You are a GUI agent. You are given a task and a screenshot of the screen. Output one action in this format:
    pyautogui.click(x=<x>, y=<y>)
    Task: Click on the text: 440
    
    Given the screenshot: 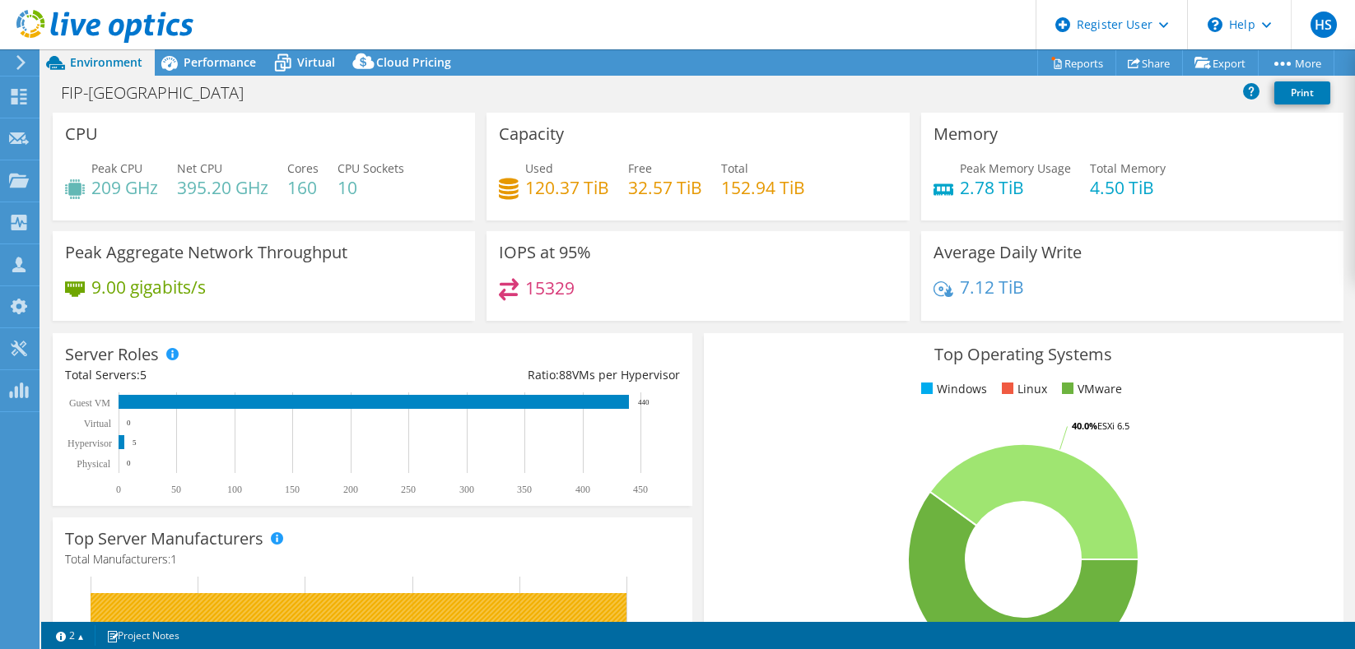 What is the action you would take?
    pyautogui.click(x=644, y=402)
    